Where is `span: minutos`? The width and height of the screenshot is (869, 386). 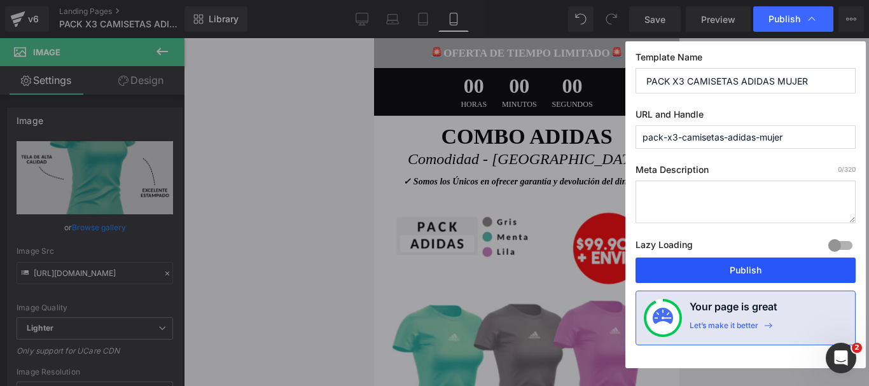
span: minutos is located at coordinates (145, 66).